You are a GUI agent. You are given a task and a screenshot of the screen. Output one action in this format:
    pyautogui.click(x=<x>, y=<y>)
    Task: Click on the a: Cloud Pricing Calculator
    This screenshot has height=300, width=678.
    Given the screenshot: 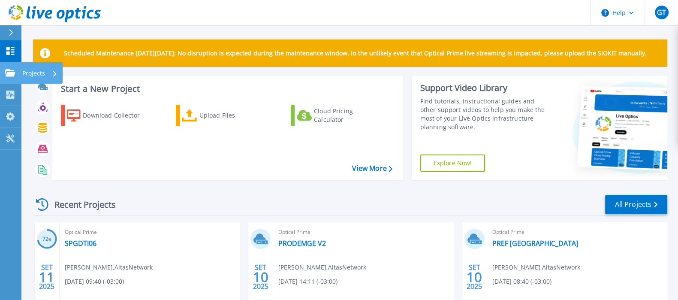 What is the action you would take?
    pyautogui.click(x=338, y=115)
    